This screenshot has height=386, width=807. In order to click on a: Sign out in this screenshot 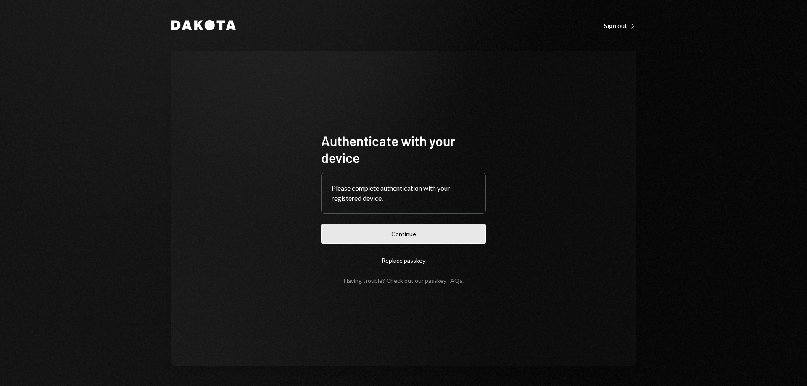, I will do `click(620, 25)`.